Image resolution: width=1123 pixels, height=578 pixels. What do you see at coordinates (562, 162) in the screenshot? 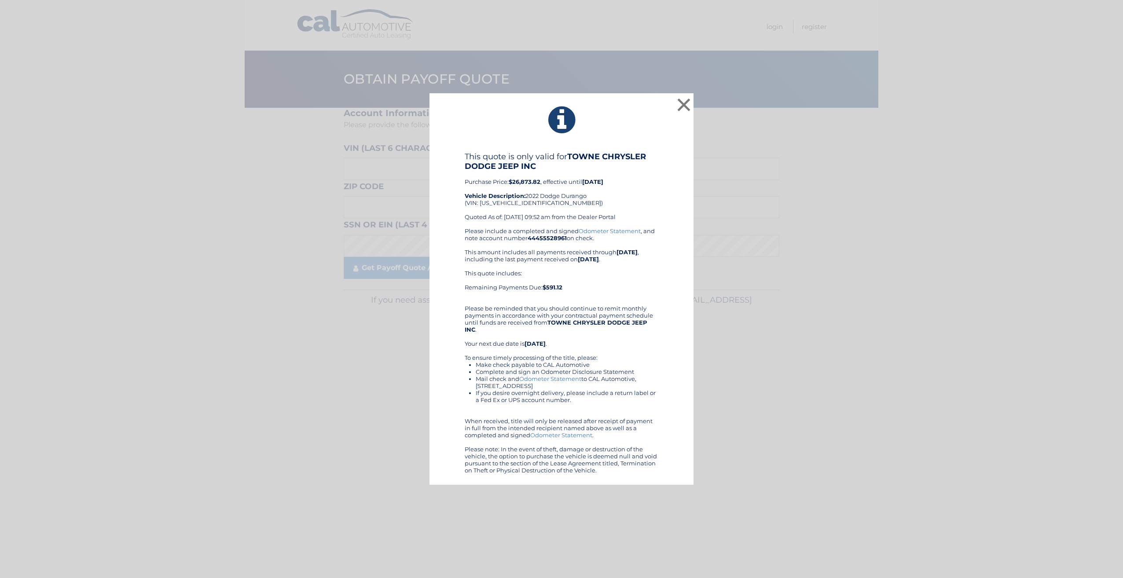
I see `h4: This quote is only valid for` at bounding box center [562, 162].